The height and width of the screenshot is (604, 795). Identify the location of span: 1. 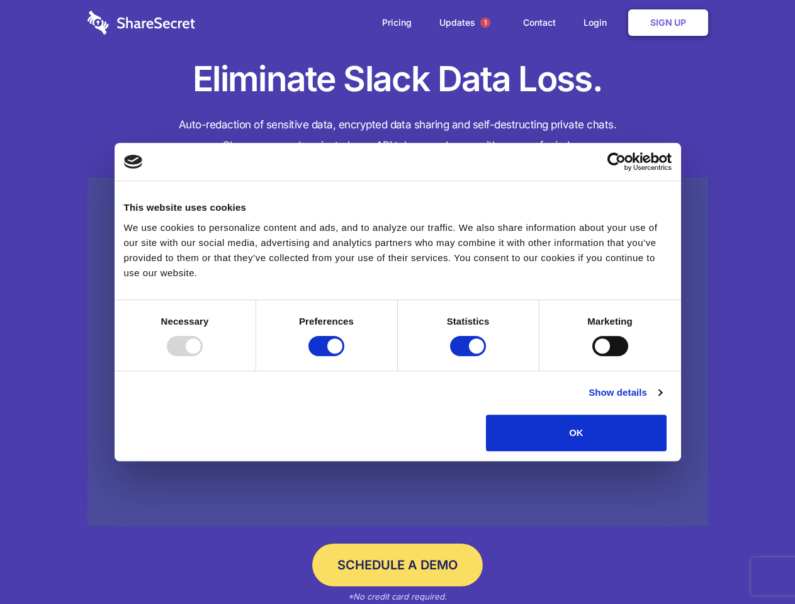
(485, 23).